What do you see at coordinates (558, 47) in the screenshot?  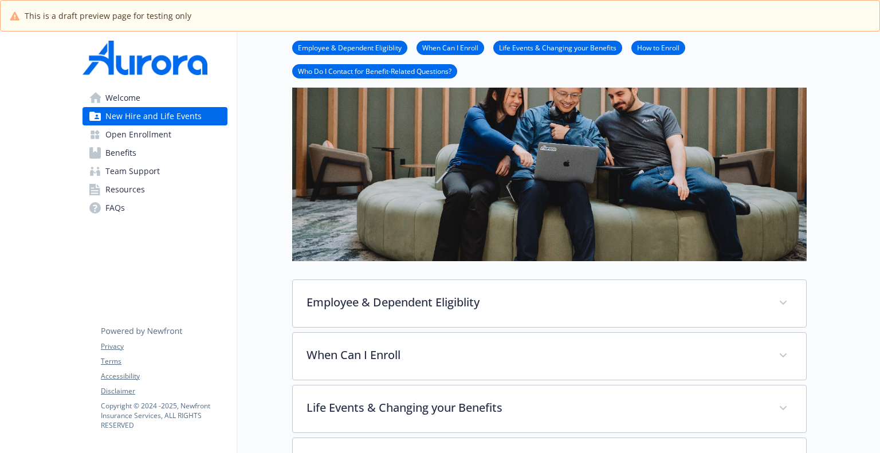 I see `a: Life Events & Changing your Benefits` at bounding box center [558, 47].